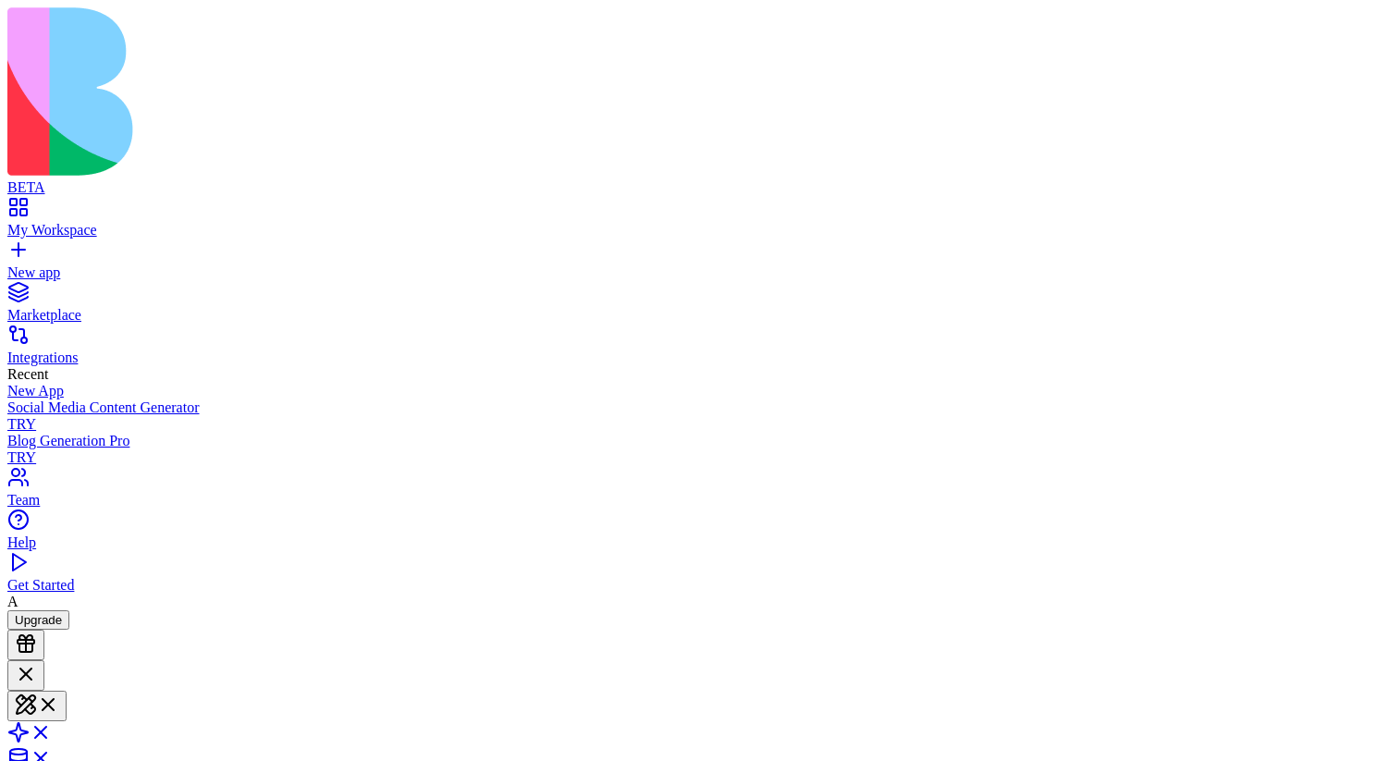 Image resolution: width=1398 pixels, height=761 pixels. I want to click on span: A, so click(13, 601).